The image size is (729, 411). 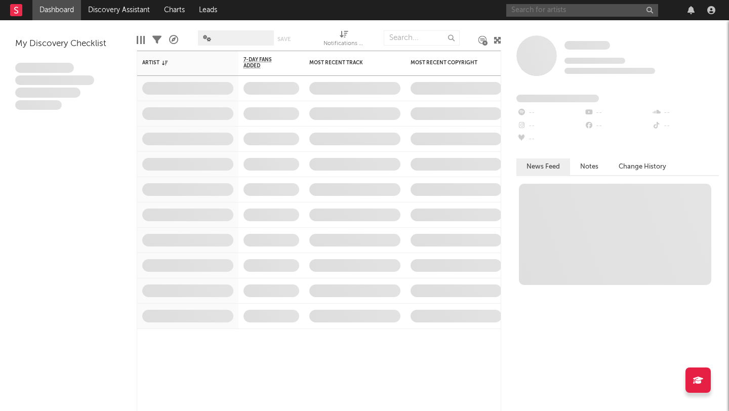 What do you see at coordinates (174, 40) in the screenshot?
I see `div: A&R Pipeline` at bounding box center [174, 40].